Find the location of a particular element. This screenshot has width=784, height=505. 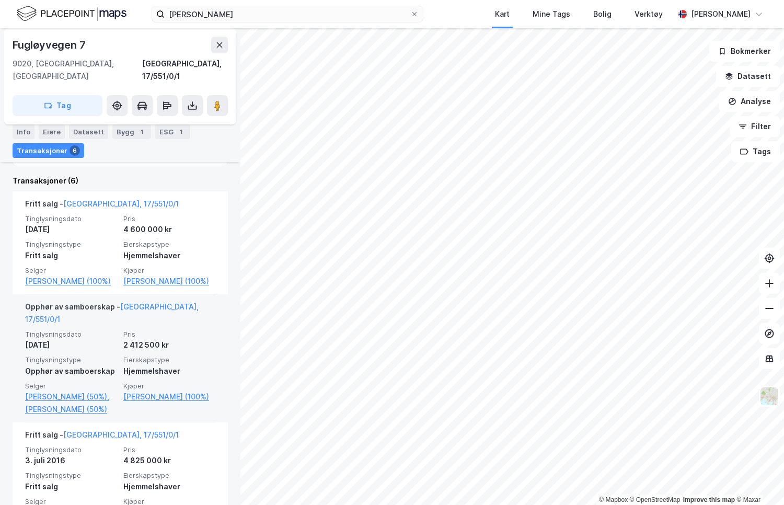

button: Datasett is located at coordinates (748, 76).